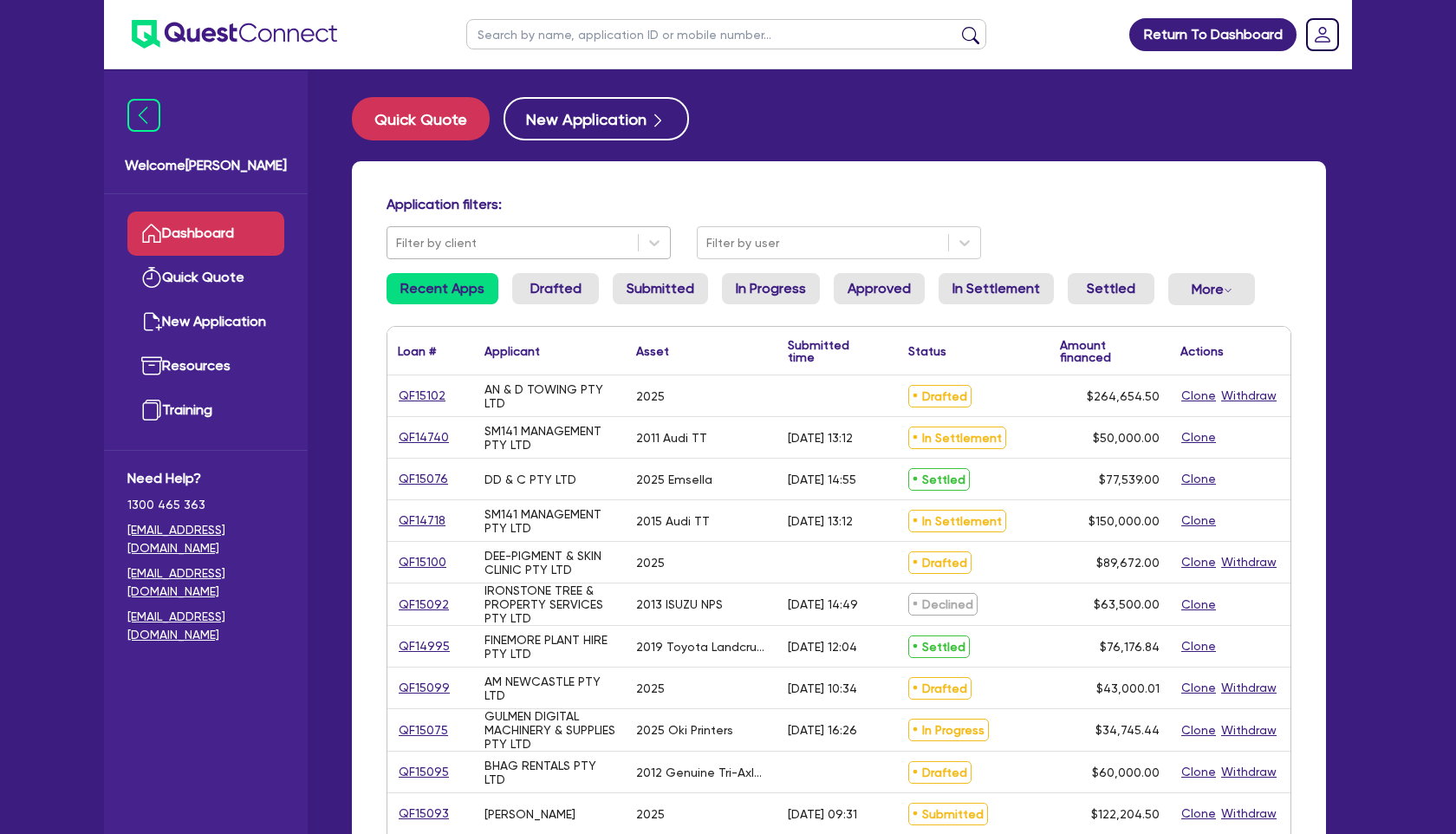  What do you see at coordinates (1211, 289) in the screenshot?
I see `button: Dropdown toggle` at bounding box center [1211, 289].